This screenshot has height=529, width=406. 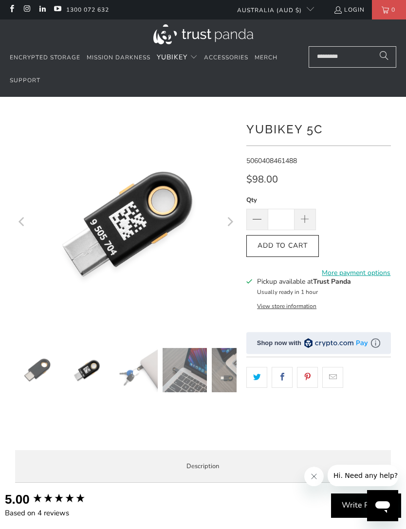 What do you see at coordinates (118, 57) in the screenshot?
I see `a: Mission Darkness` at bounding box center [118, 57].